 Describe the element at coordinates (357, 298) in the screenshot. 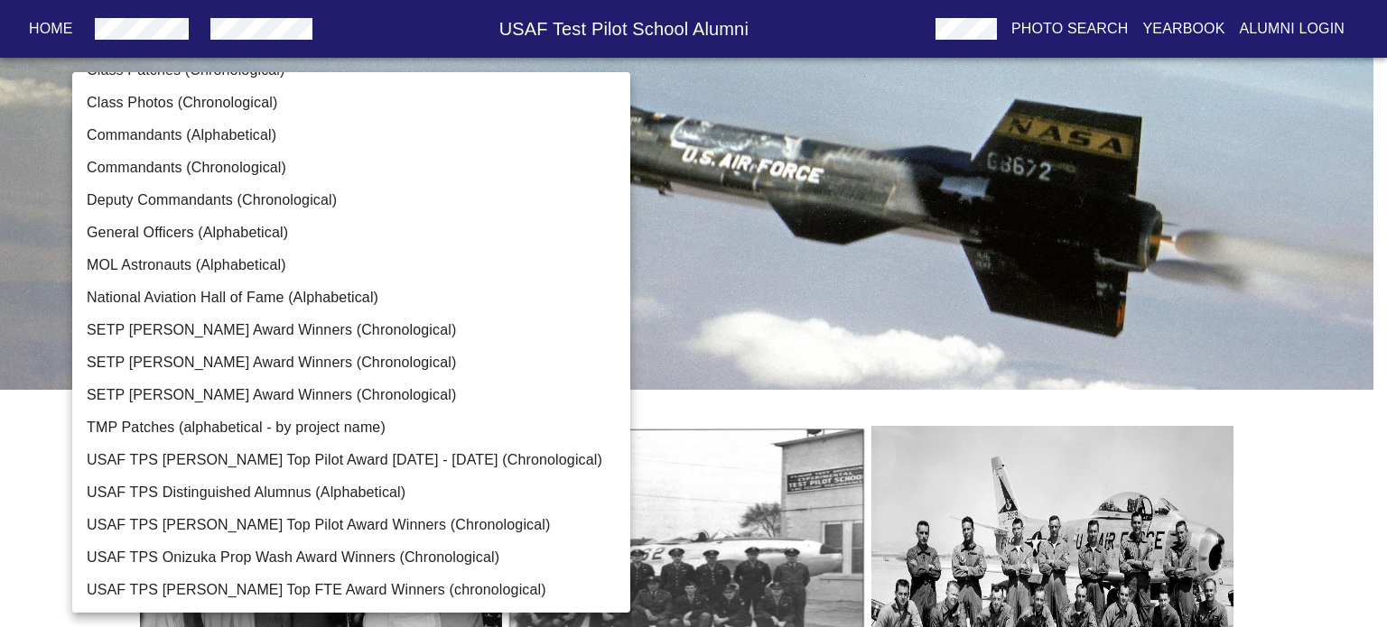

I see `li: National Aviation Hall of Fame (Alphabetical)` at that location.